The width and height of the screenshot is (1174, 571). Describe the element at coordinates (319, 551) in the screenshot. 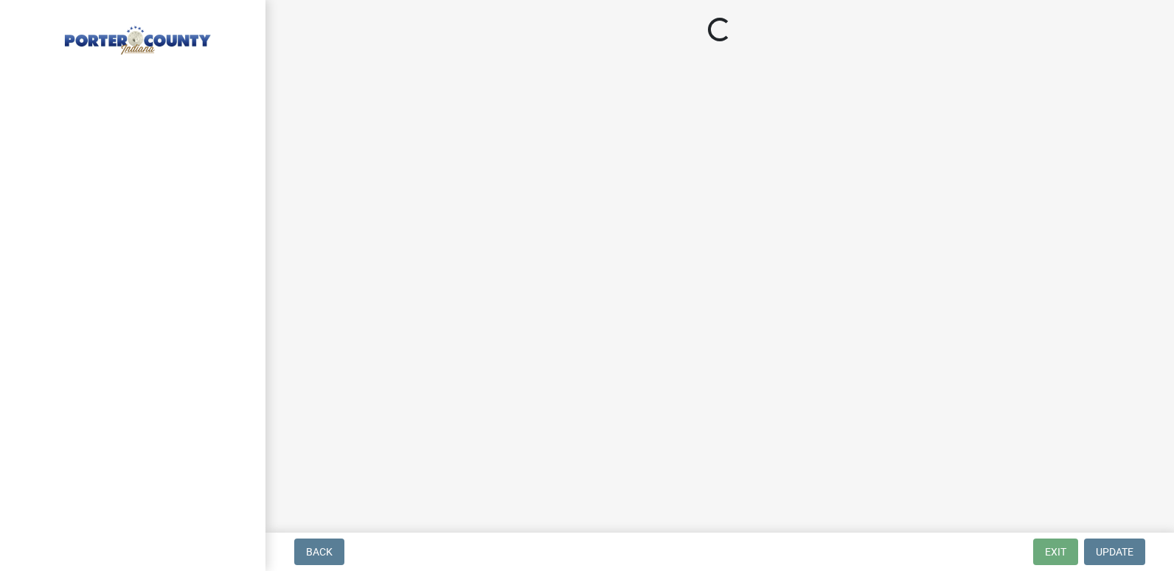

I see `span: Back` at that location.